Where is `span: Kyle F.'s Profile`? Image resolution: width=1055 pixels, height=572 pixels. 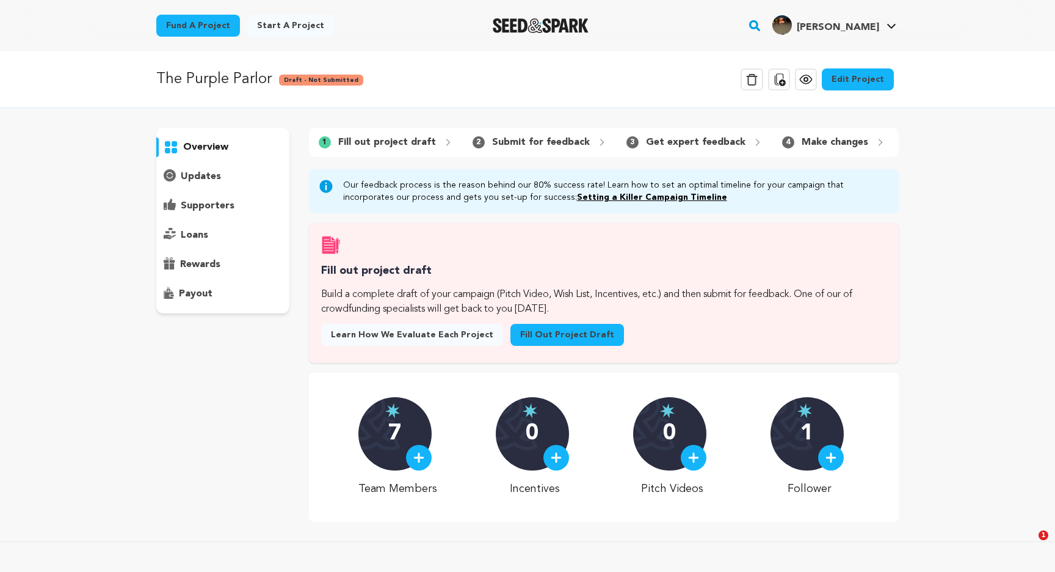
span: Kyle F.'s Profile is located at coordinates (834, 26).